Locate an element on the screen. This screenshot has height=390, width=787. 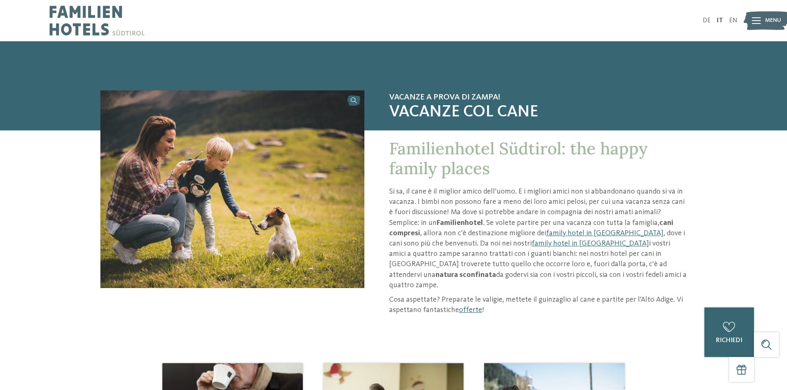
span: Menu is located at coordinates (773, 21).